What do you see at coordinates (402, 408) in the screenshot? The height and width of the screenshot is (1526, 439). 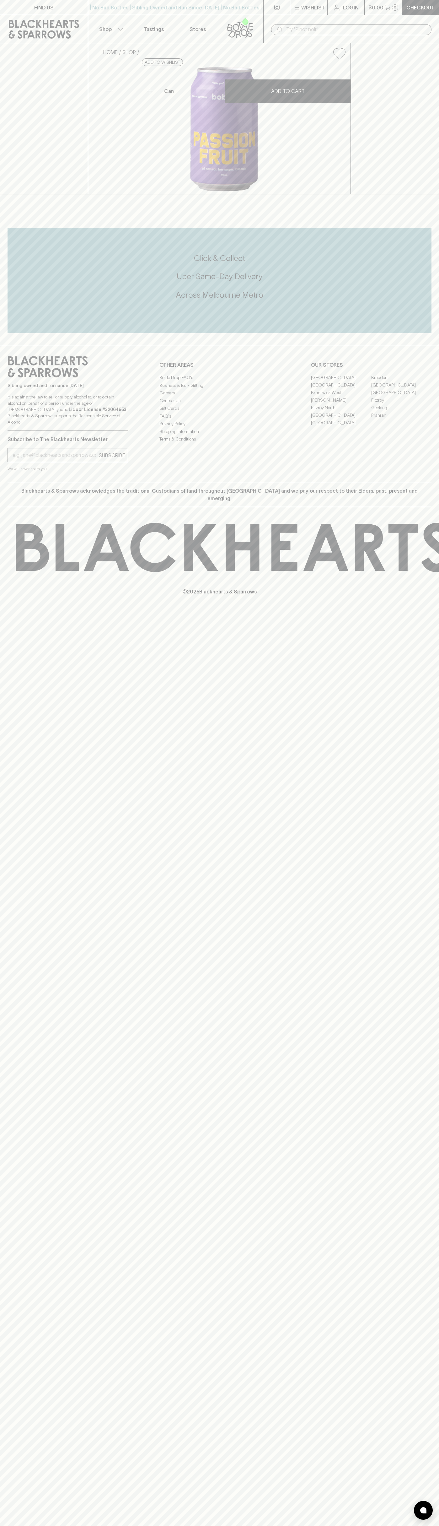 I see `a: Geelong` at bounding box center [402, 408].